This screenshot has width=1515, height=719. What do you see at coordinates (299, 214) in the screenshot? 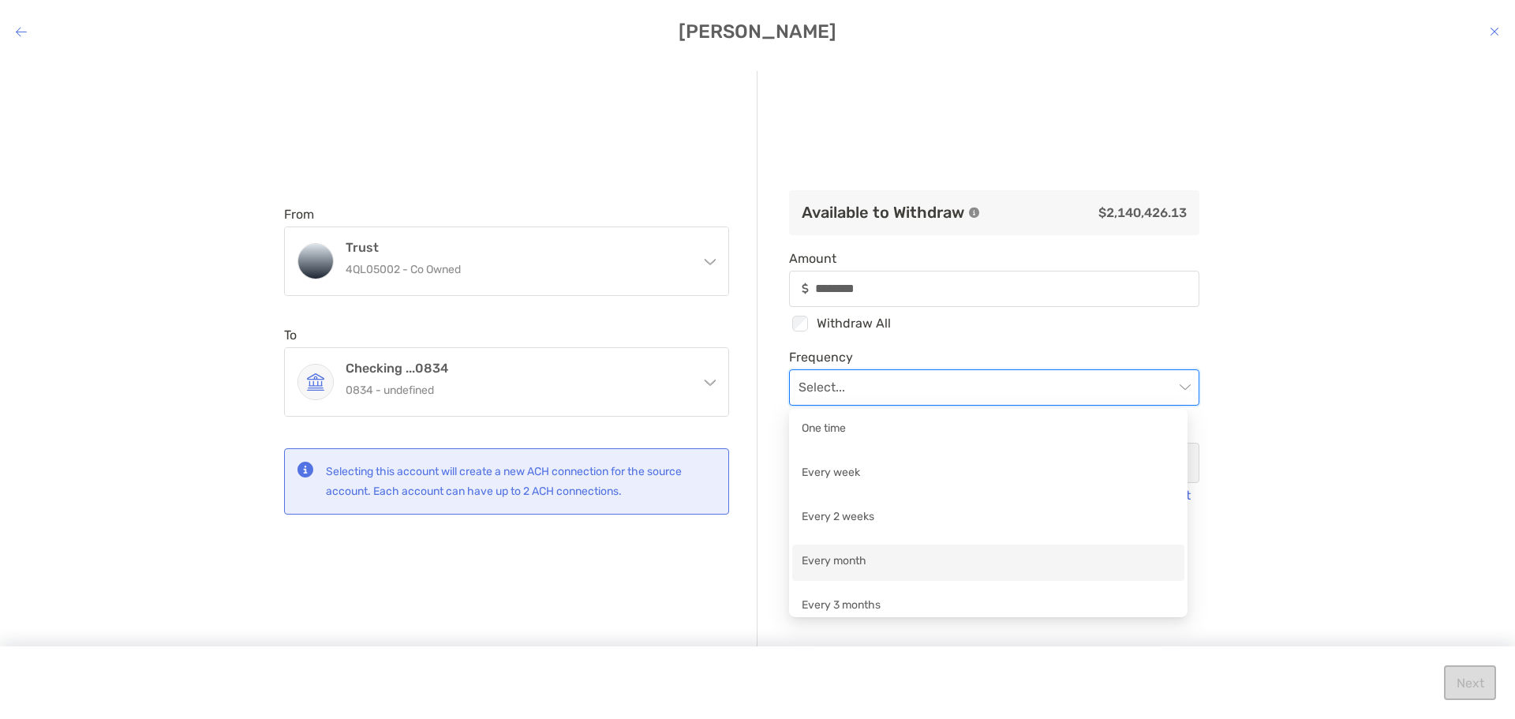
I see `label: From` at bounding box center [299, 214].